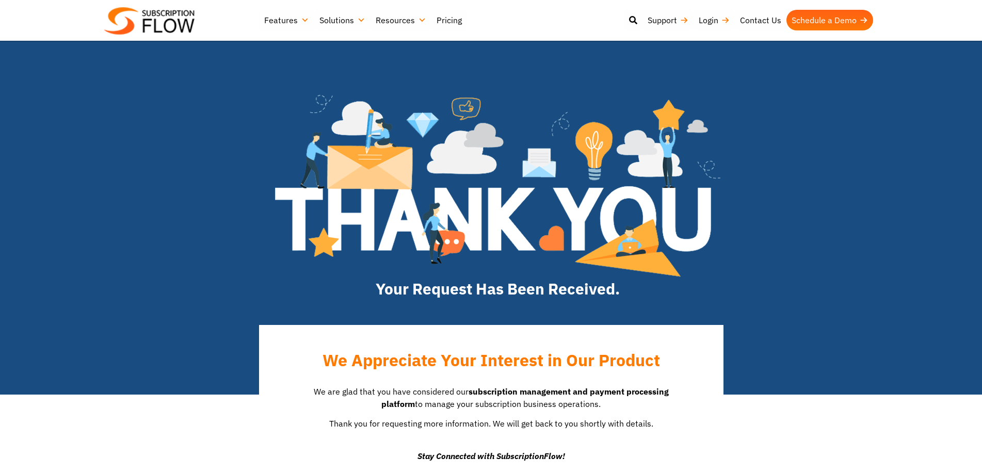  I want to click on a: Contact Us, so click(761, 20).